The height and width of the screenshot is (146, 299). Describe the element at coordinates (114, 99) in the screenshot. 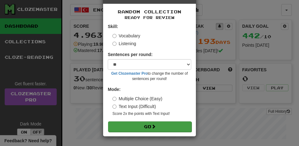

I see `input: Multiple Choice (Easy)` at that location.